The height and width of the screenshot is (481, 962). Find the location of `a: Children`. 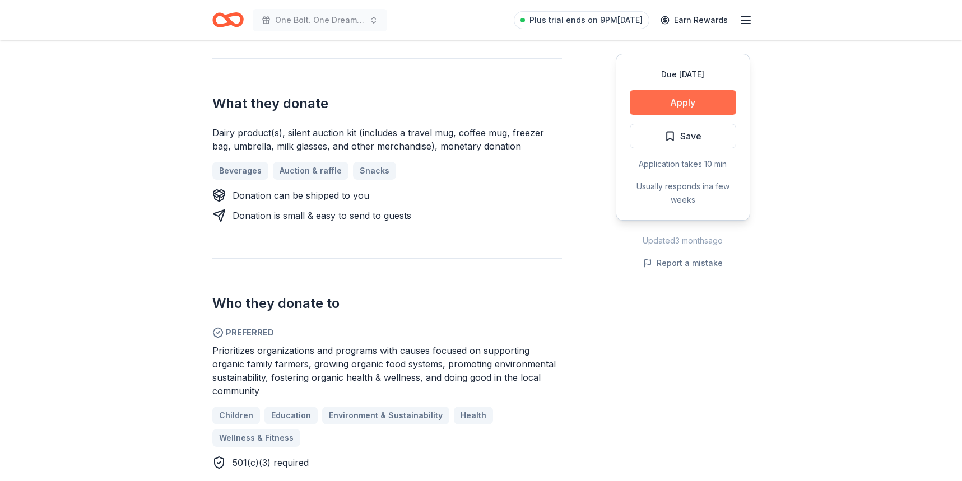

a: Children is located at coordinates (236, 416).